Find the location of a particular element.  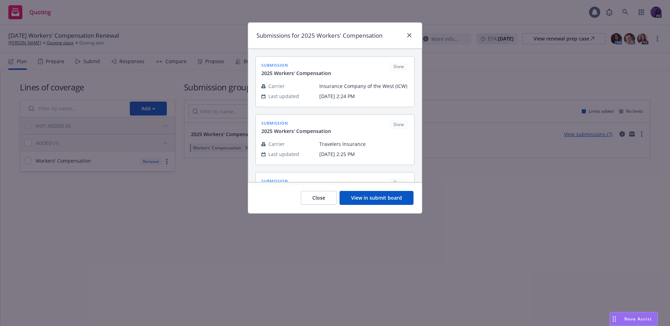

h1: Submissions for 2025 Workers' Compensation is located at coordinates (319, 36).